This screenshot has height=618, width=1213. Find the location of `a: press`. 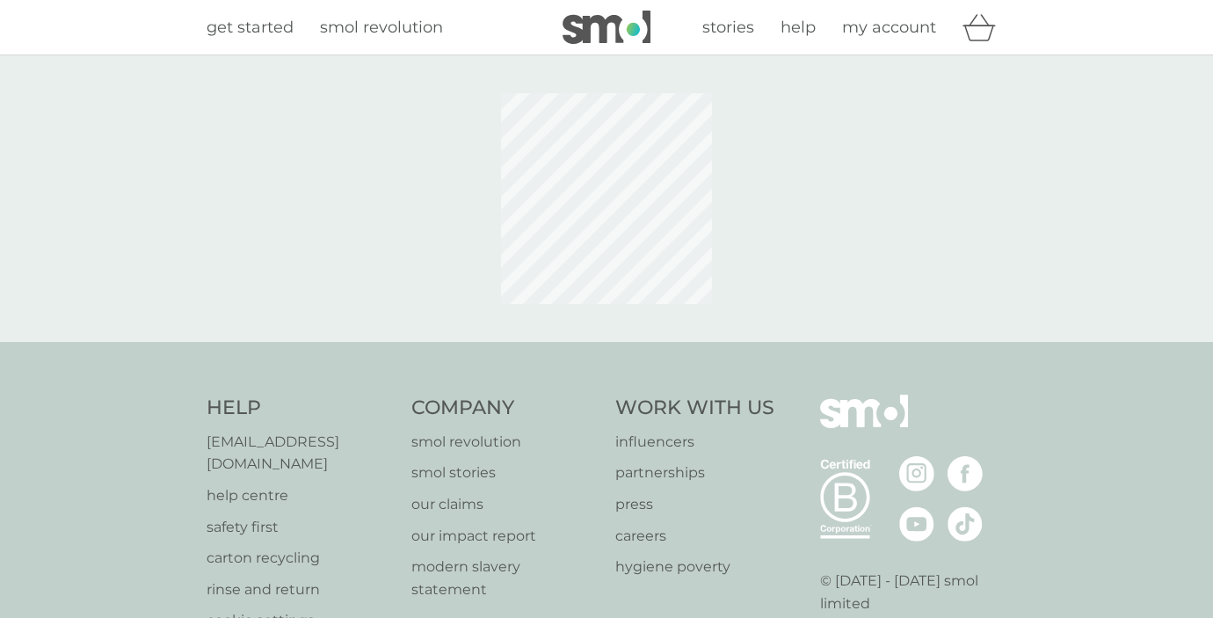

a: press is located at coordinates (694, 505).